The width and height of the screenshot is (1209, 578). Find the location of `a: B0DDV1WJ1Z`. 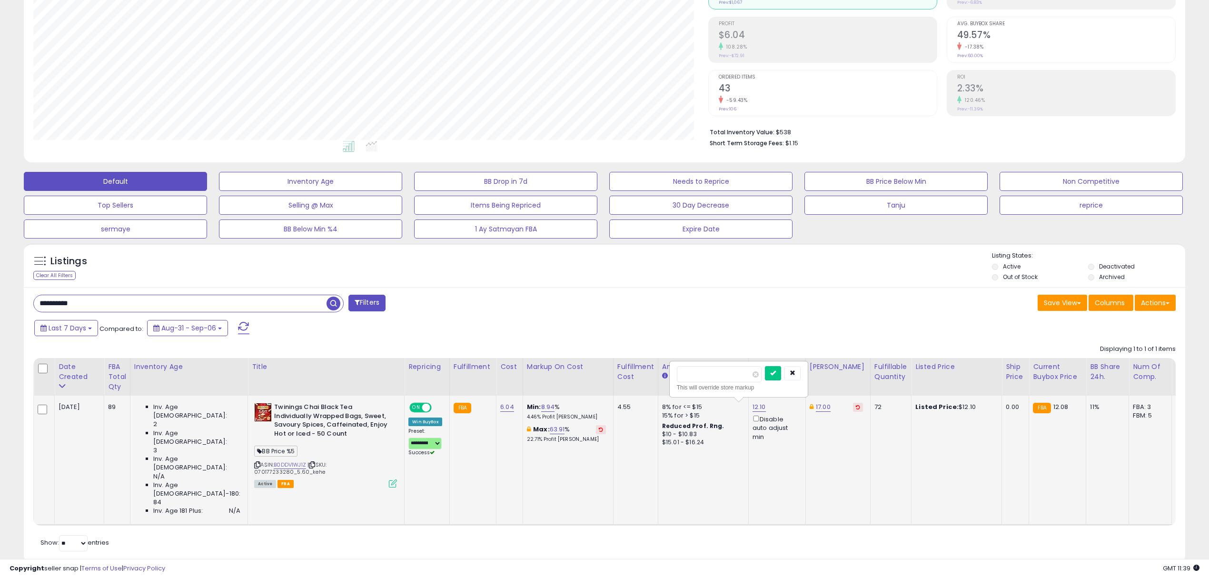

a: B0DDV1WJ1Z is located at coordinates (290, 465).